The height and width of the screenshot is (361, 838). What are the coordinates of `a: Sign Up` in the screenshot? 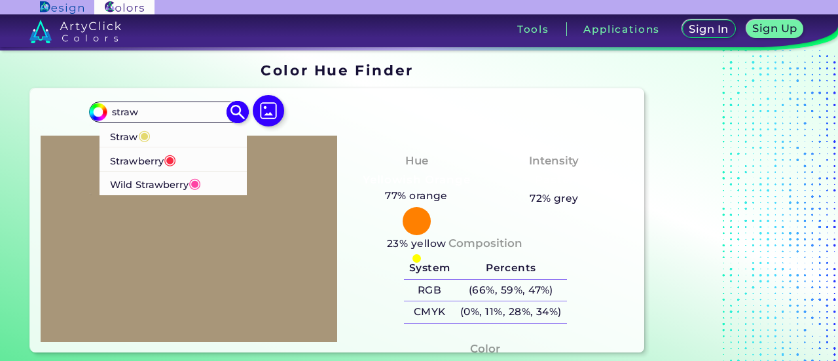 It's located at (775, 29).